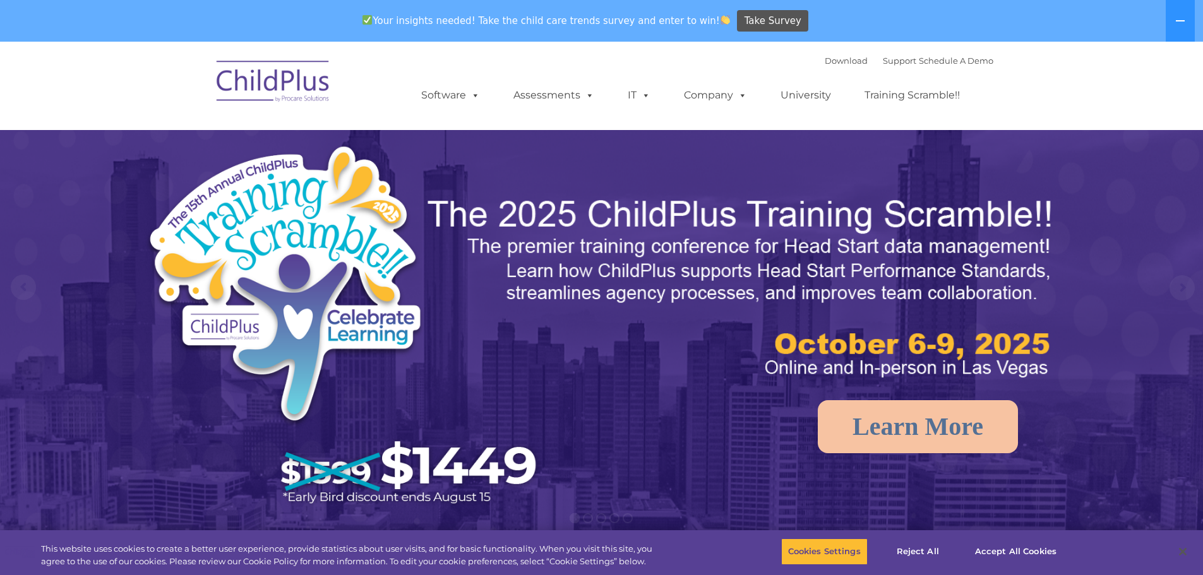  I want to click on img: ChildPlus by Procare Solutions, so click(274, 83).